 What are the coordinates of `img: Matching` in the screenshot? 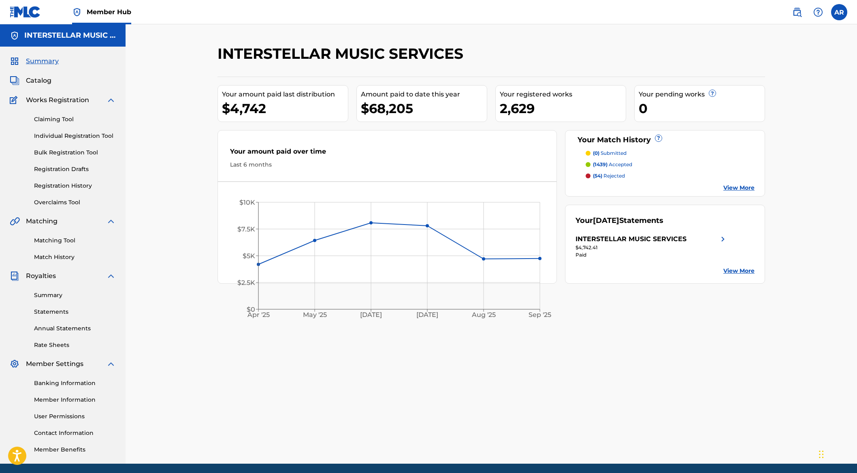 It's located at (15, 221).